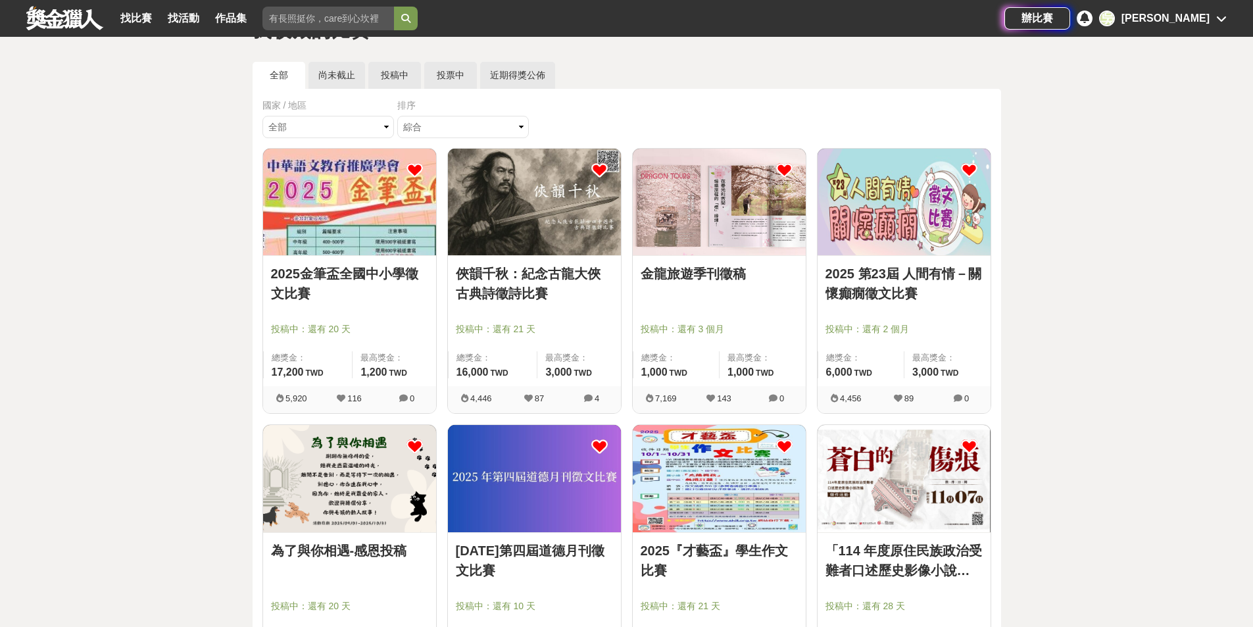 Image resolution: width=1253 pixels, height=627 pixels. What do you see at coordinates (539, 398) in the screenshot?
I see `span: 87` at bounding box center [539, 398].